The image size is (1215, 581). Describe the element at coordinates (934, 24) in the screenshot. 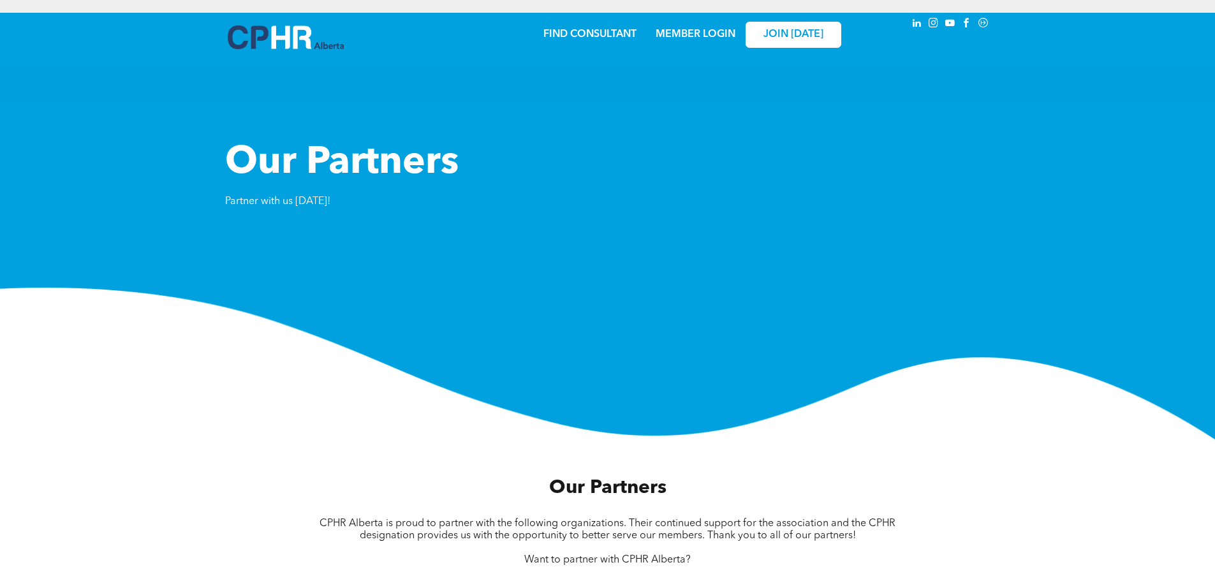

I see `a: instagram` at that location.